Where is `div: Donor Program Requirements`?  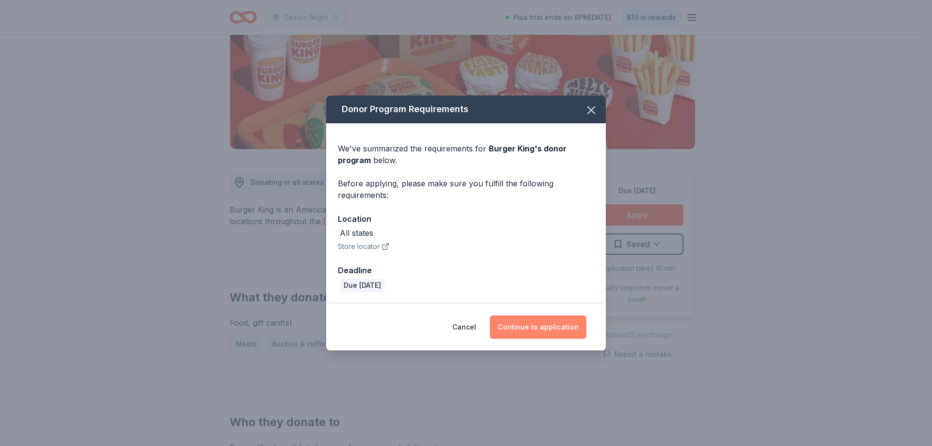 div: Donor Program Requirements is located at coordinates (466, 109).